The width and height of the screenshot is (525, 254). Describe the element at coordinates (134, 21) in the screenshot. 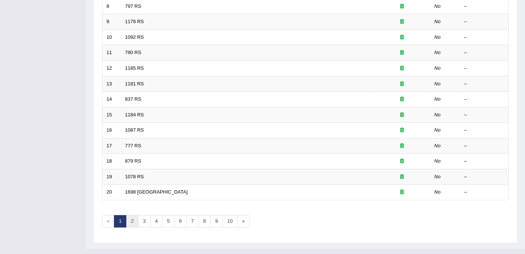

I see `a: 1178 RS` at that location.